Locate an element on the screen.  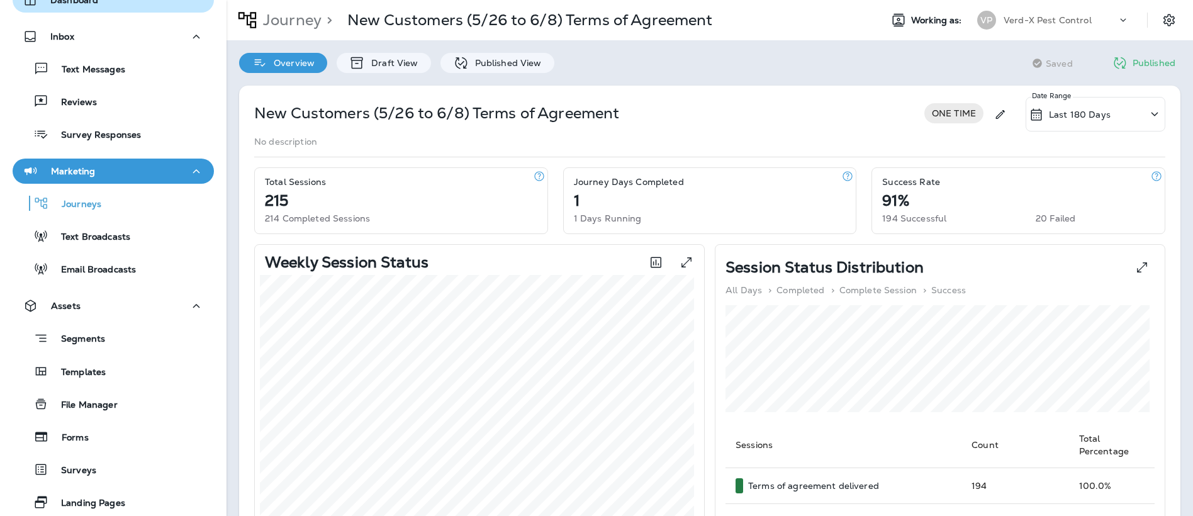
button: Surveys is located at coordinates (113, 470).